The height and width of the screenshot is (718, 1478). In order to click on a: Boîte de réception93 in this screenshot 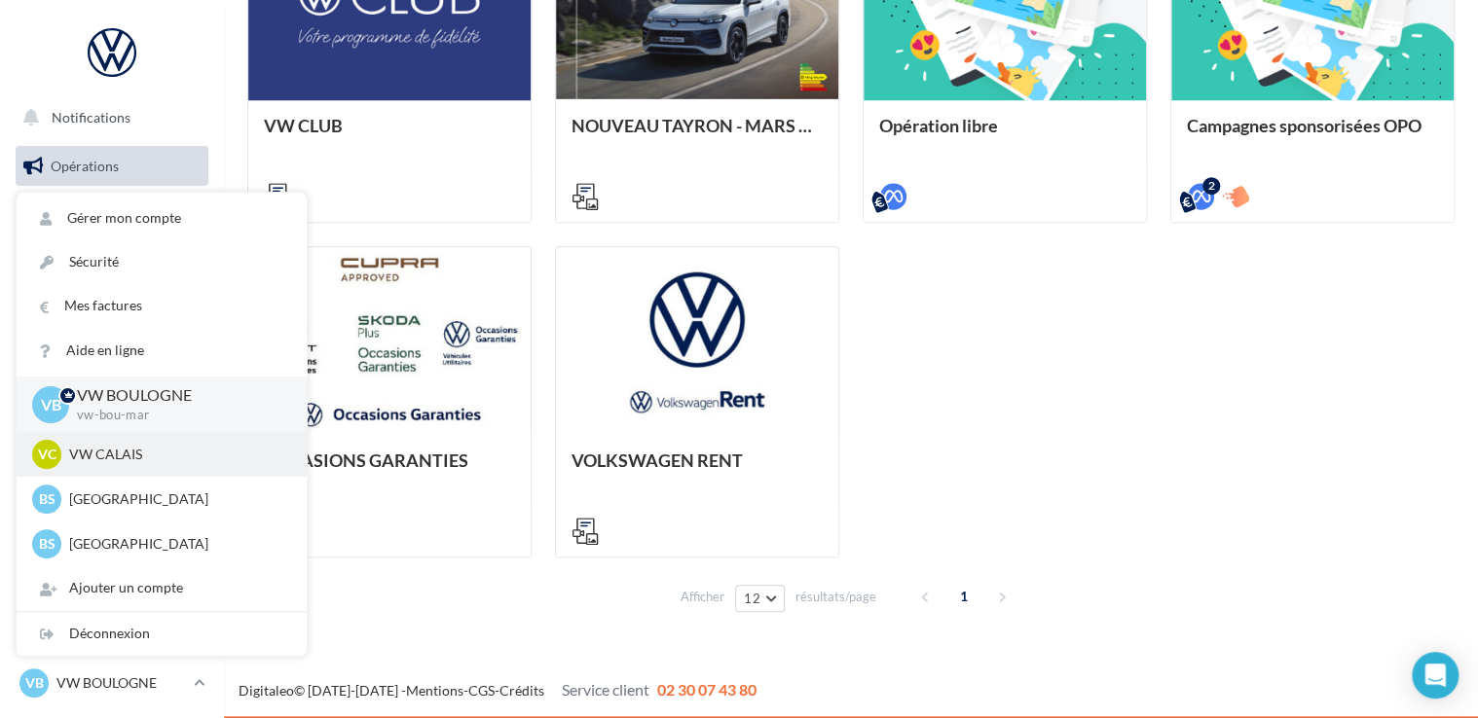, I will do `click(112, 214)`.